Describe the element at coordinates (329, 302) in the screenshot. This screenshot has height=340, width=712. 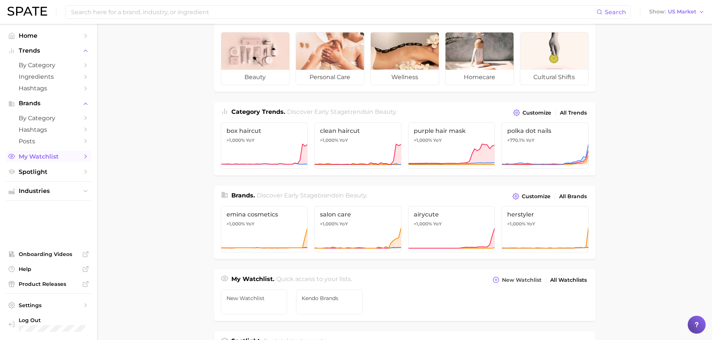
I see `a: Kendo Brands` at that location.